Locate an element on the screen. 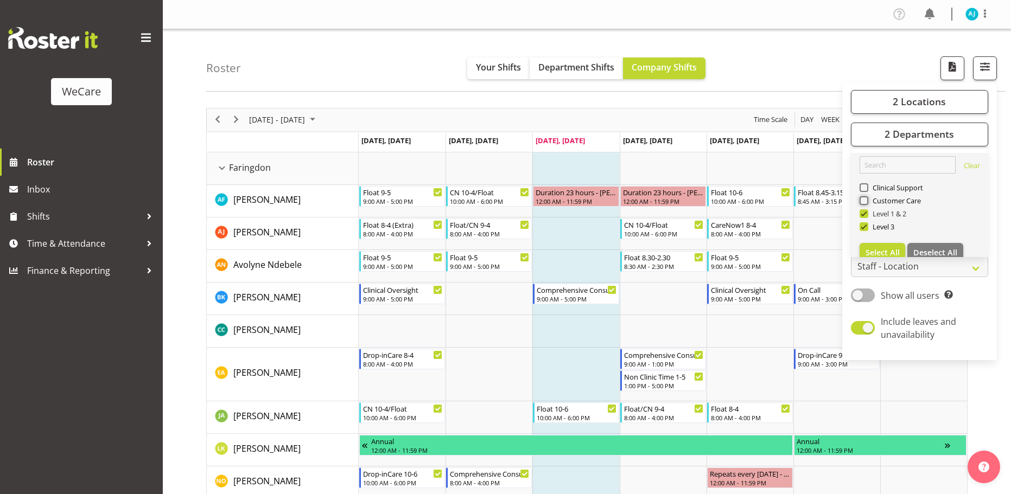 This screenshot has width=1011, height=494. div: Natasha Ottley"s event - Drop-inCare 10-6 Begin From Monday, September 29, 2025 at 10:00:00 AM GM... is located at coordinates (402, 478).